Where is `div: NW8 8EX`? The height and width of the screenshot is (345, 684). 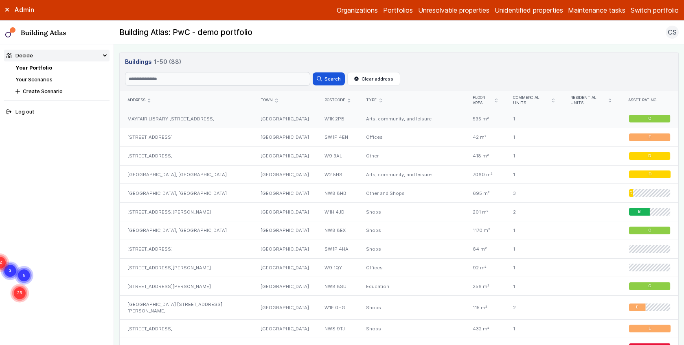 div: NW8 8EX is located at coordinates (337, 230).